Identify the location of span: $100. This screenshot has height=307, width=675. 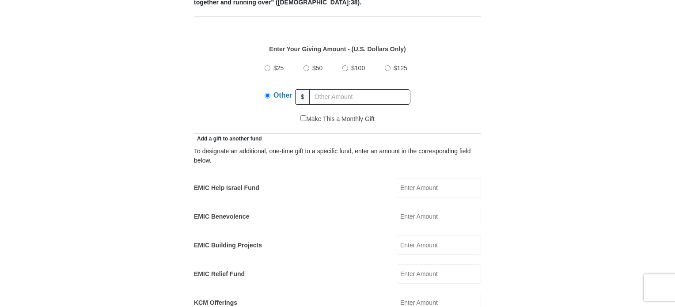
(358, 68).